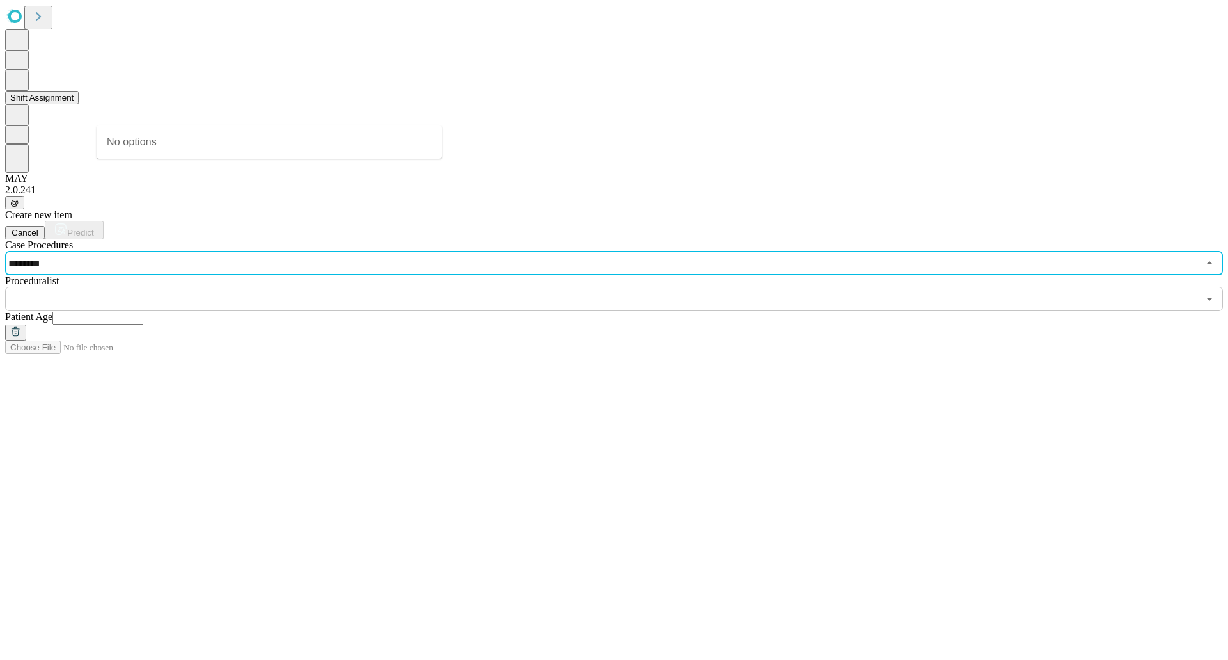 This screenshot has height=660, width=1228. Describe the element at coordinates (1210, 263) in the screenshot. I see `button: Close` at that location.